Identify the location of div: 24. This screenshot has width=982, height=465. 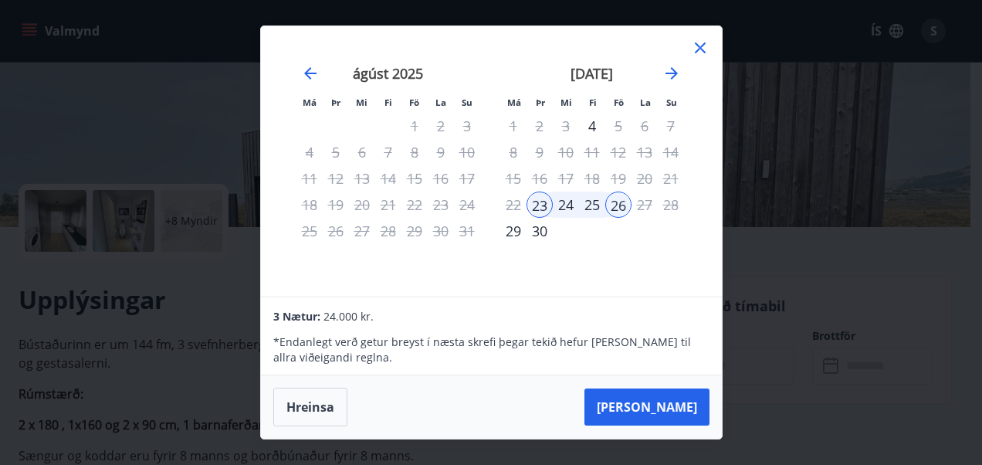
(566, 205).